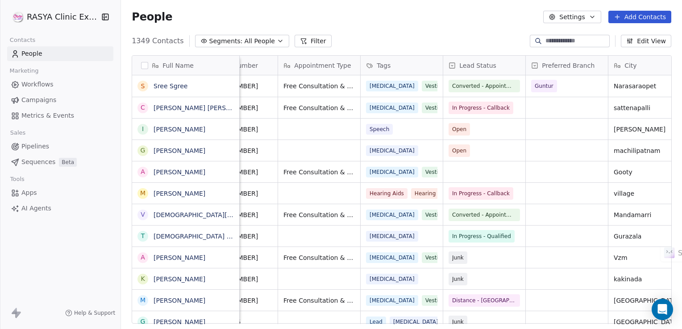  Describe the element at coordinates (319, 65) in the screenshot. I see `div: Appointment Type` at that location.